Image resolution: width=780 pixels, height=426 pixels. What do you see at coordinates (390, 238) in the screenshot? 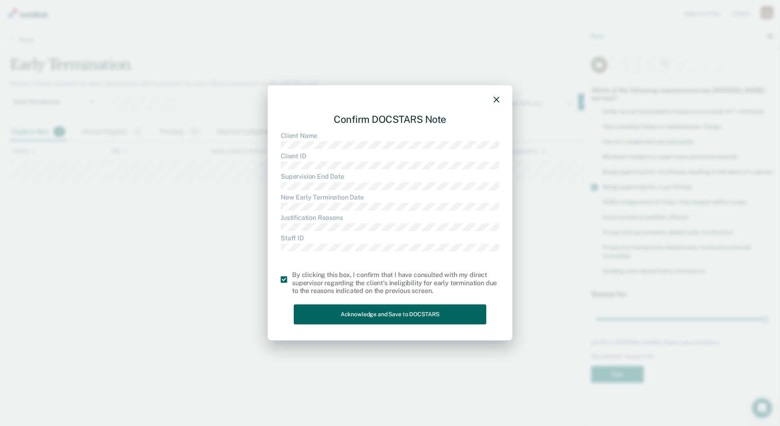
I see `dt: Staff ID` at bounding box center [390, 238].